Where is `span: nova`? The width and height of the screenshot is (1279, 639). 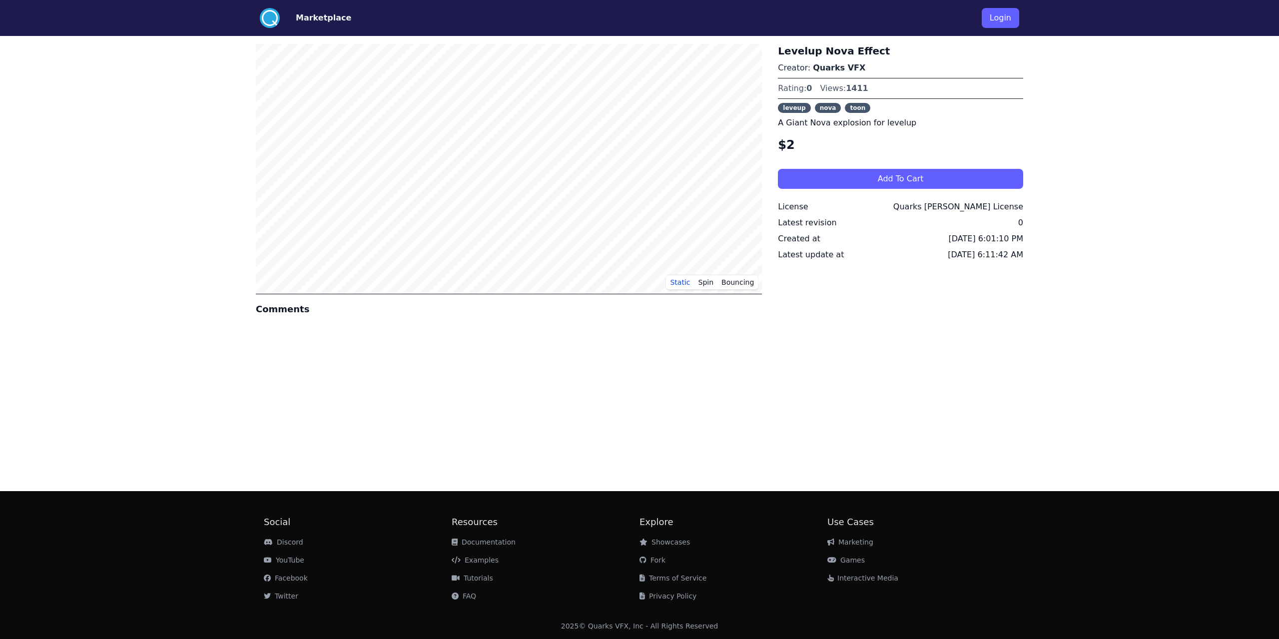 span: nova is located at coordinates (828, 108).